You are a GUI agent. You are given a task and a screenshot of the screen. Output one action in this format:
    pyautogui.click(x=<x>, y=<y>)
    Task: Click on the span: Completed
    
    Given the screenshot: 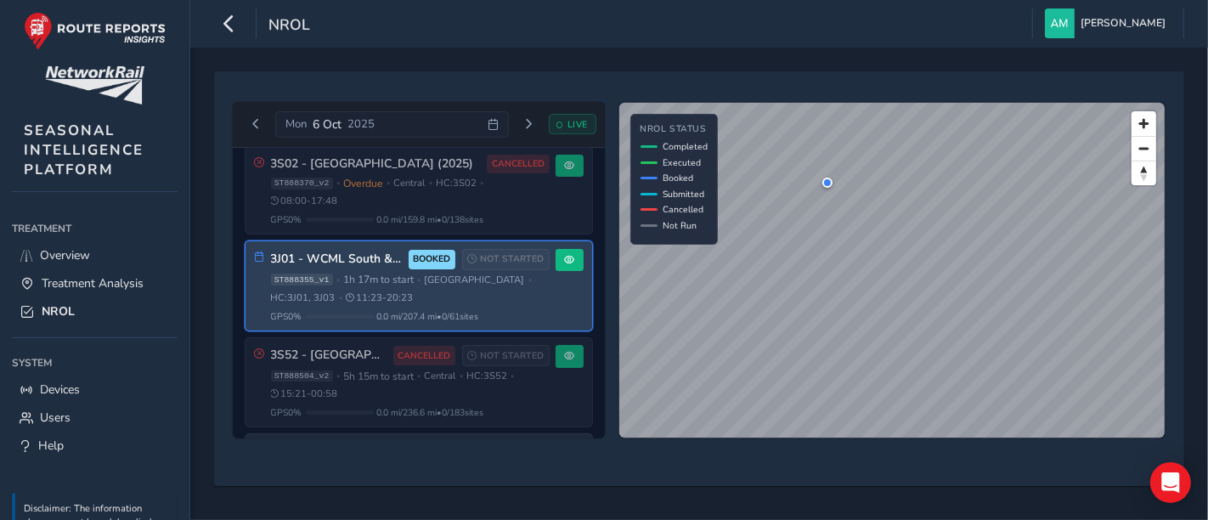 What is the action you would take?
    pyautogui.click(x=686, y=146)
    